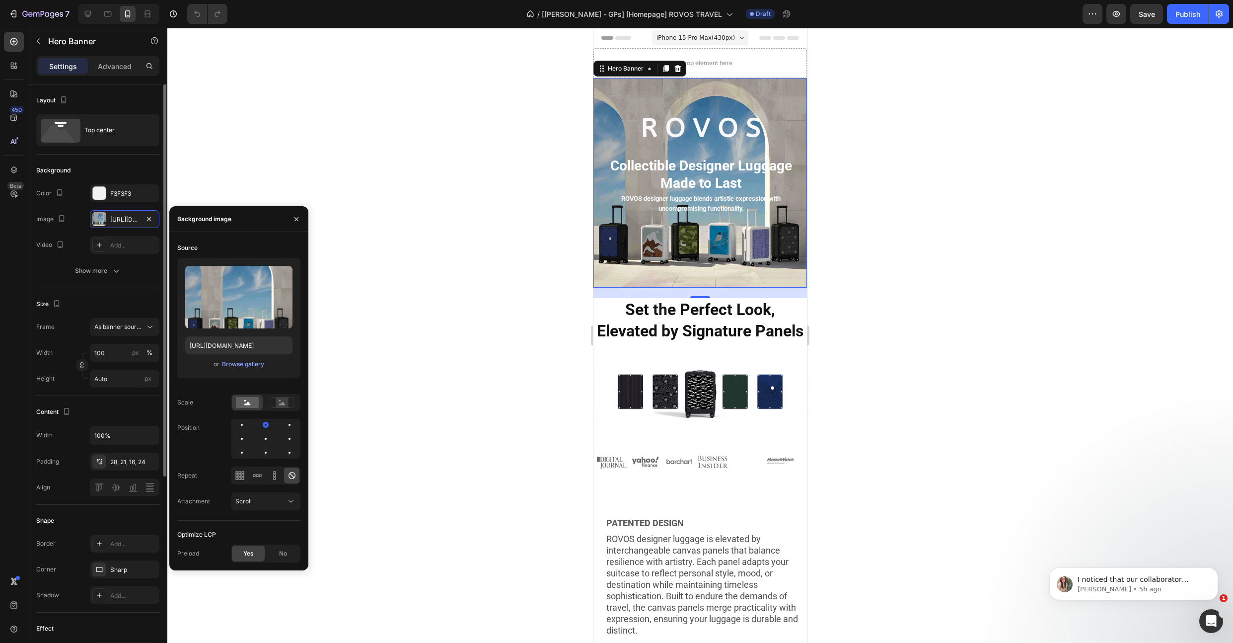 The image size is (1233, 643). What do you see at coordinates (185, 402) in the screenshot?
I see `div: Scale` at bounding box center [185, 402].